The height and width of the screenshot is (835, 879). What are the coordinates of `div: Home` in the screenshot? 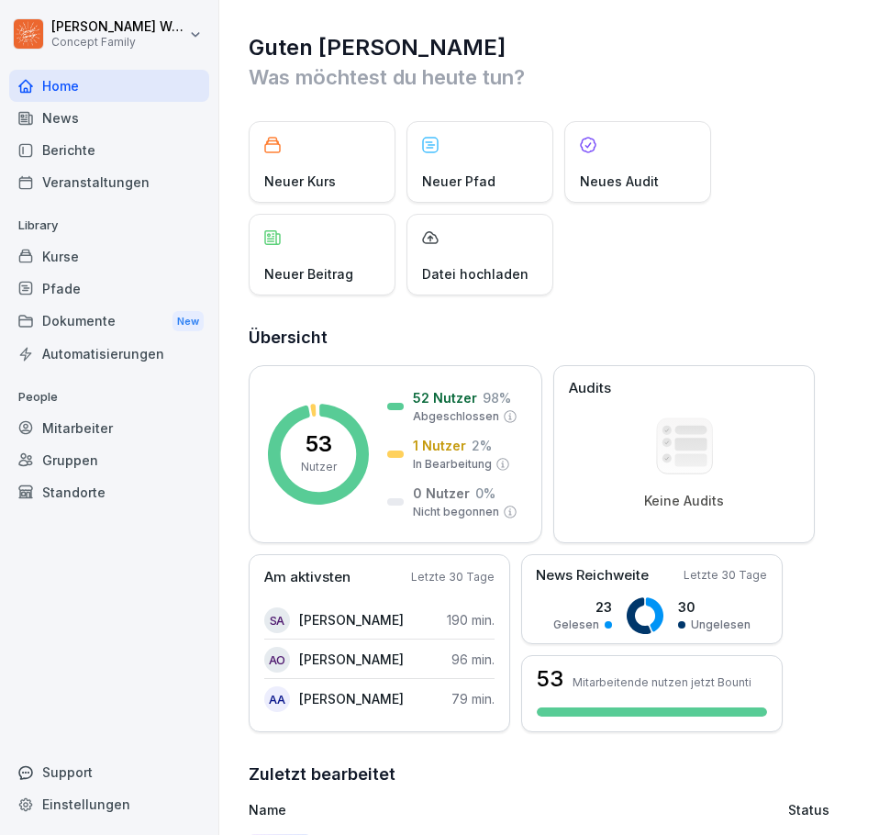 It's located at (109, 85).